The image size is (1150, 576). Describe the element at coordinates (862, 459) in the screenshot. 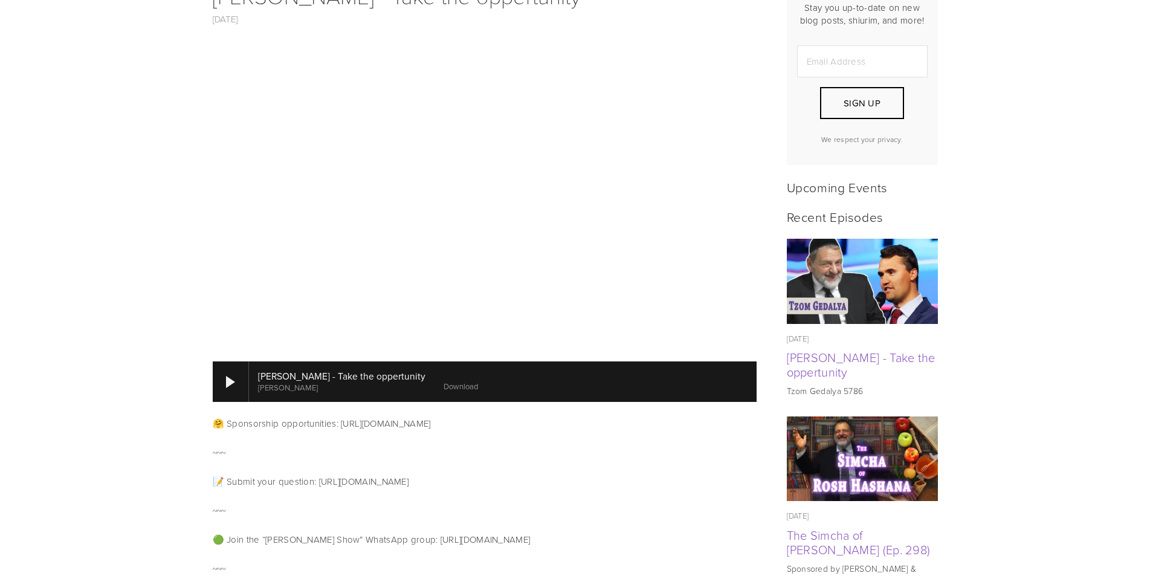

I see `img: The Simcha of Rosh Hashana (Ep. 298)` at that location.